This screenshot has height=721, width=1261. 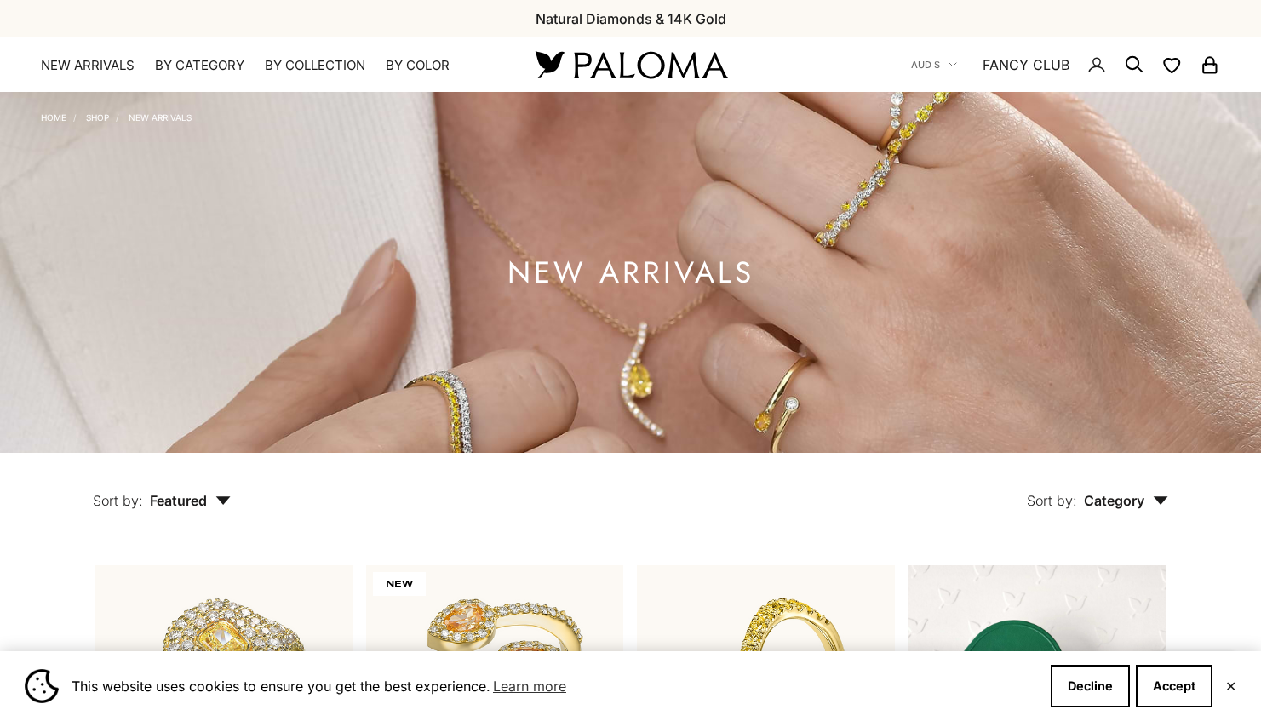 I want to click on button: Close, so click(x=1230, y=686).